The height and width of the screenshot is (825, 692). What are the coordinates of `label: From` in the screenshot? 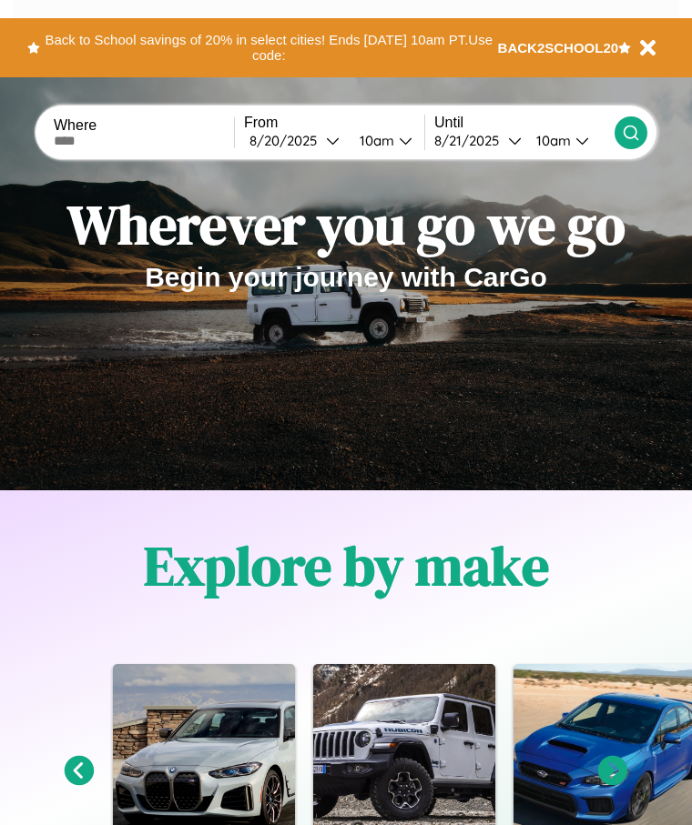 It's located at (334, 123).